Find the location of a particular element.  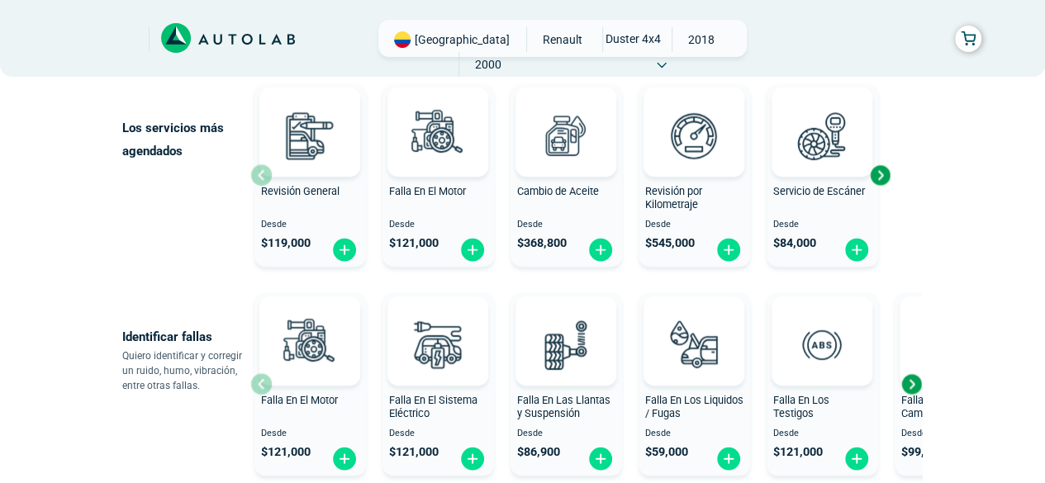

span: 2000 is located at coordinates (488, 64).